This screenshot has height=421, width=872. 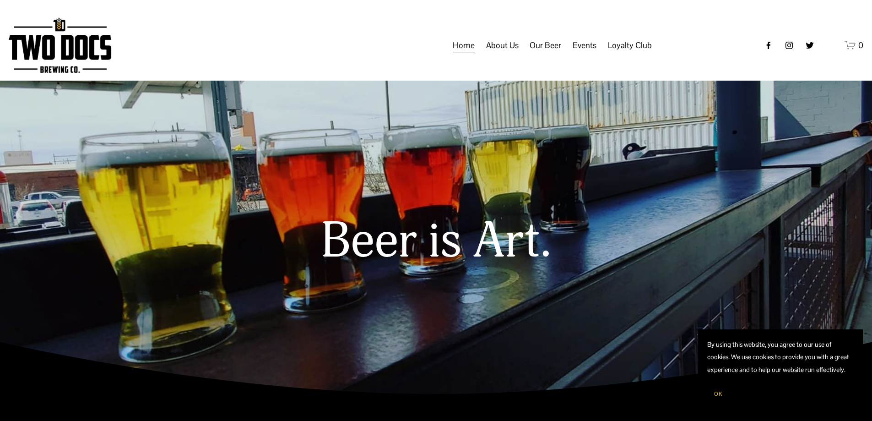 What do you see at coordinates (718, 394) in the screenshot?
I see `button: OK` at bounding box center [718, 394].